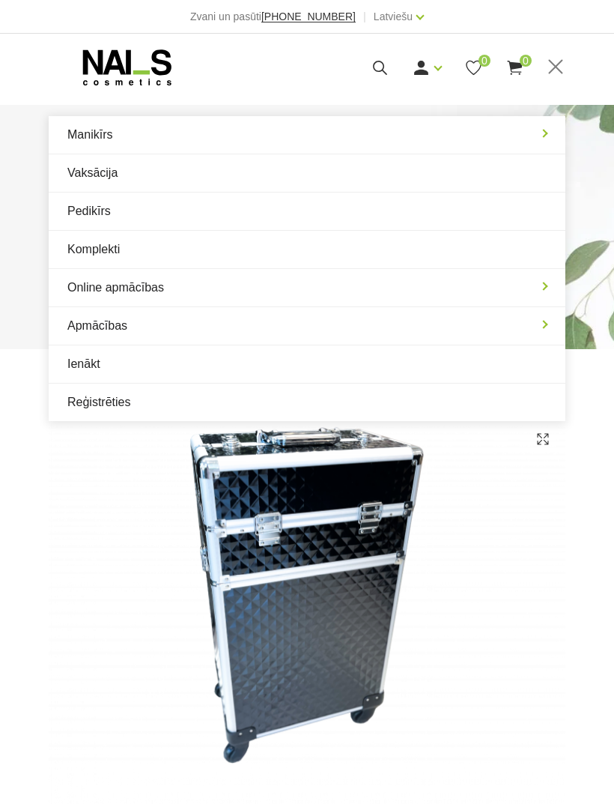 The image size is (614, 804). What do you see at coordinates (307, 135) in the screenshot?
I see `a: Manikīrs` at bounding box center [307, 135].